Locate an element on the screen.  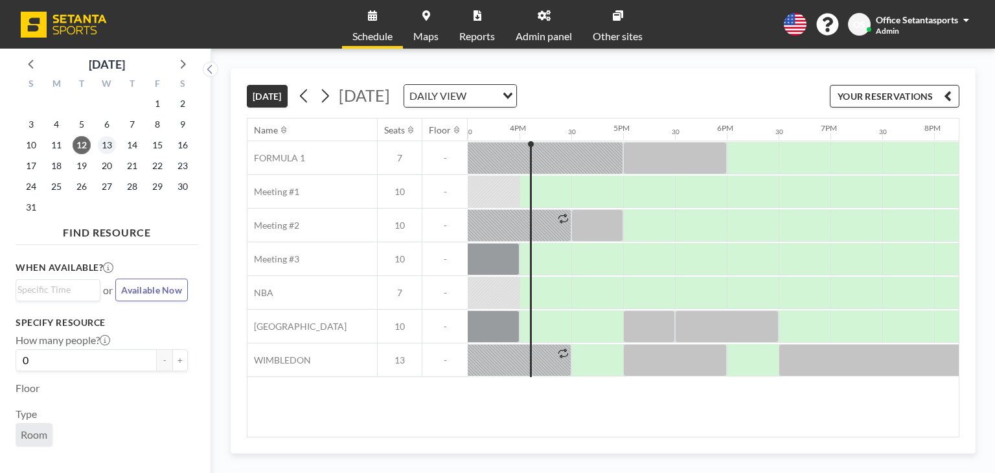
span: Sunday, August 31, 2025 is located at coordinates (31, 207).